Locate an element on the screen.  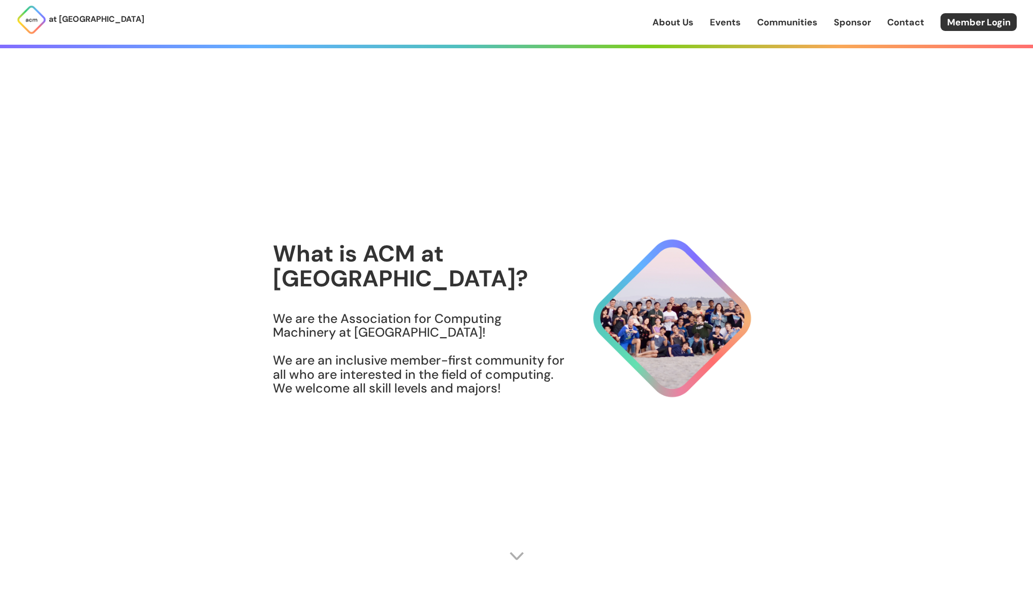
a: Communities is located at coordinates (787, 22).